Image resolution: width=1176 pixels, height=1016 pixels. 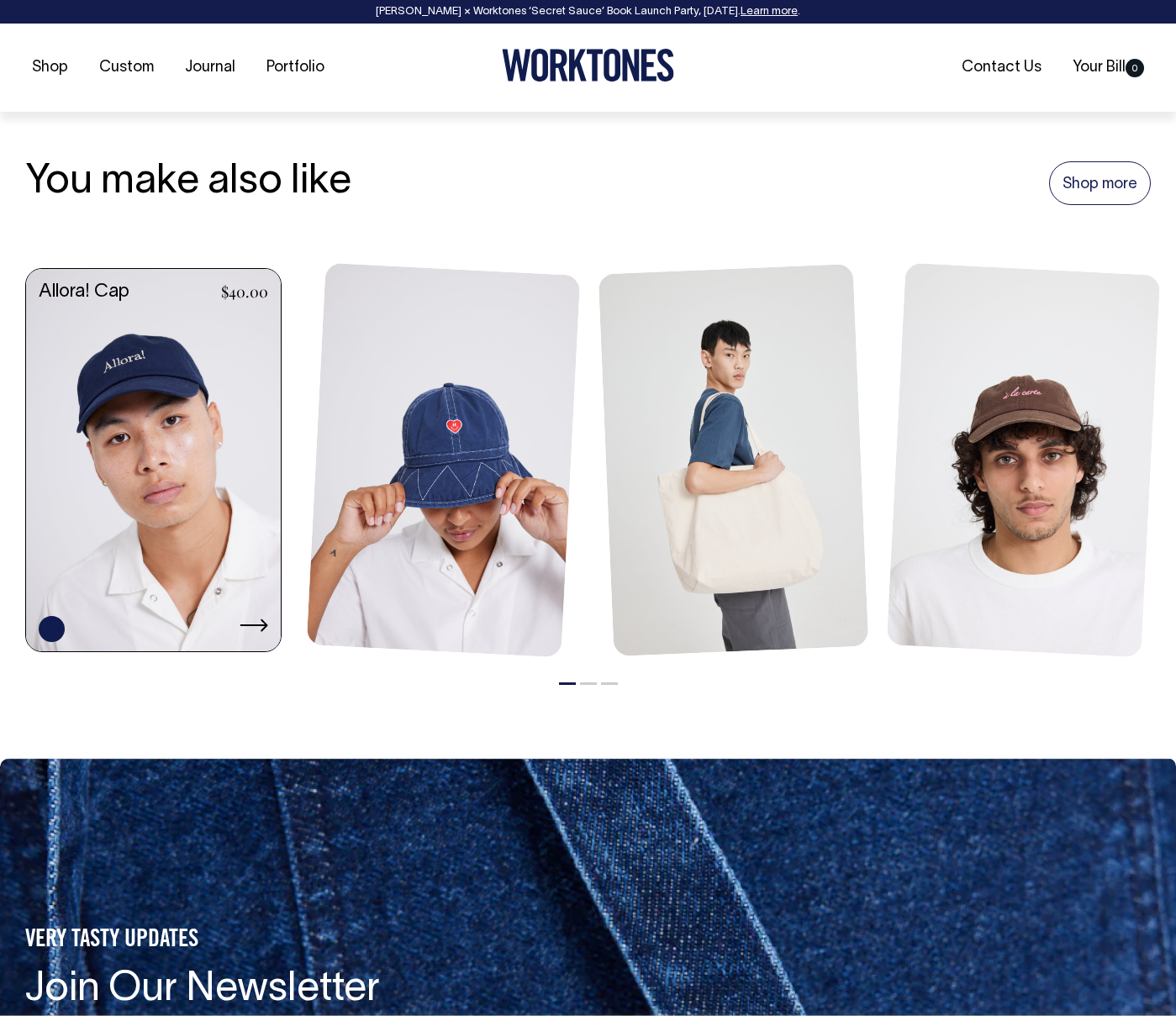 I want to click on a: Shop, so click(x=50, y=68).